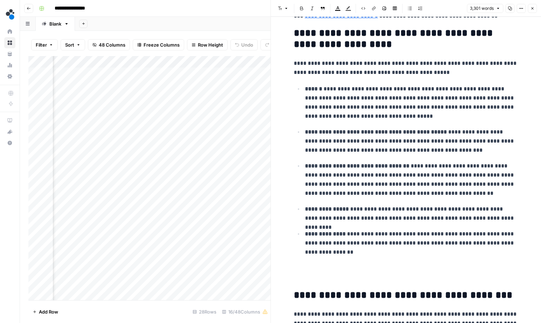 Image resolution: width=541 pixels, height=323 pixels. I want to click on button: 48 Columns, so click(109, 45).